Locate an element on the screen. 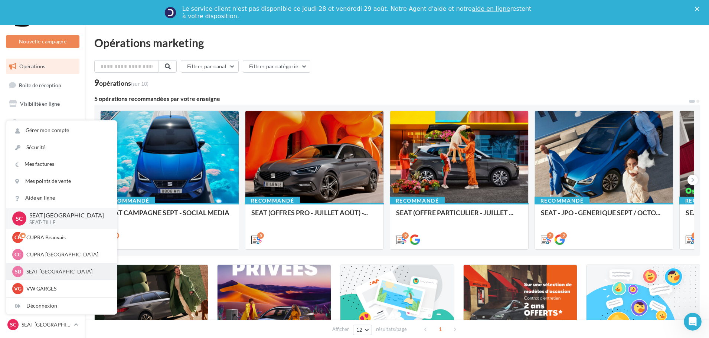  div: 6 is located at coordinates (695, 236).